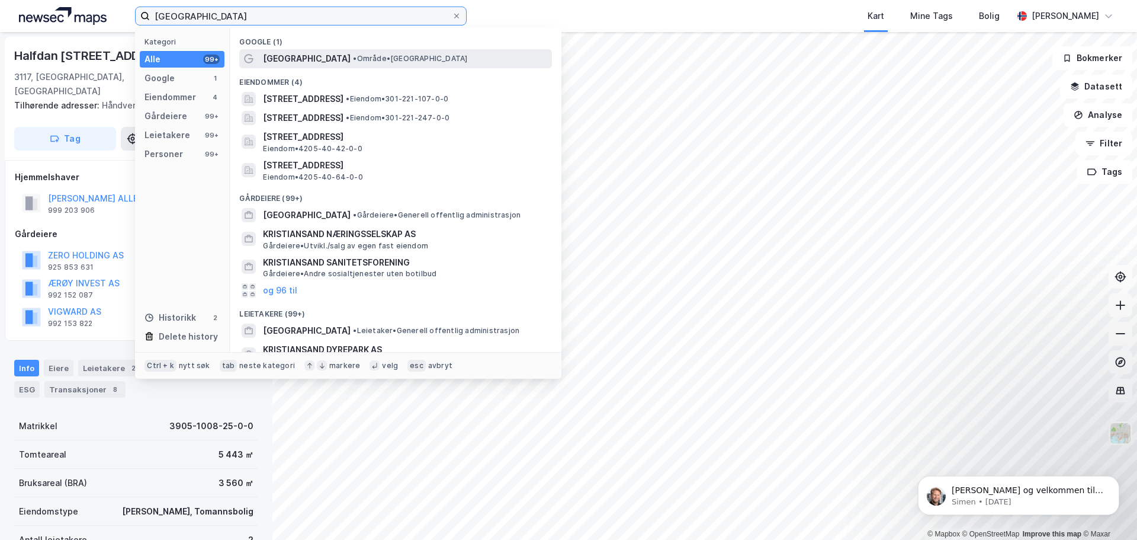 This screenshot has height=540, width=1137. I want to click on div: Info, so click(27, 368).